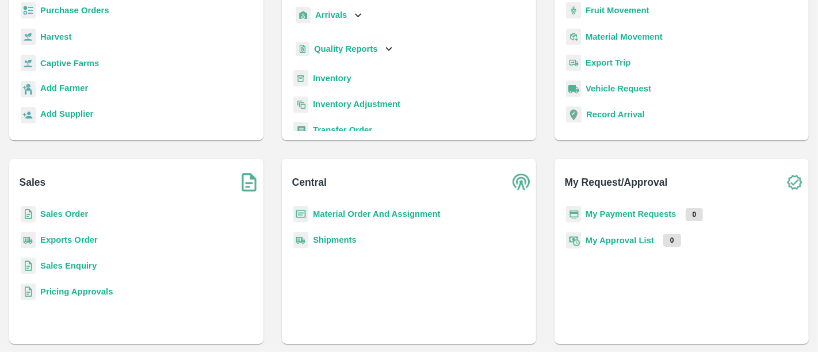  I want to click on b: Inventory, so click(332, 78).